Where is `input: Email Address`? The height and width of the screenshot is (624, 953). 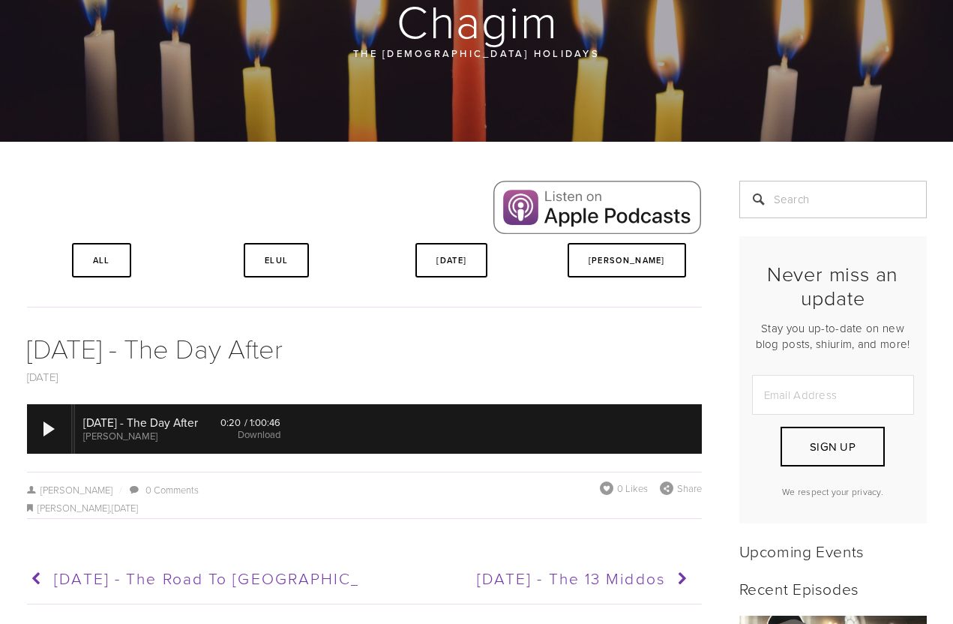 input: Email Address is located at coordinates (833, 394).